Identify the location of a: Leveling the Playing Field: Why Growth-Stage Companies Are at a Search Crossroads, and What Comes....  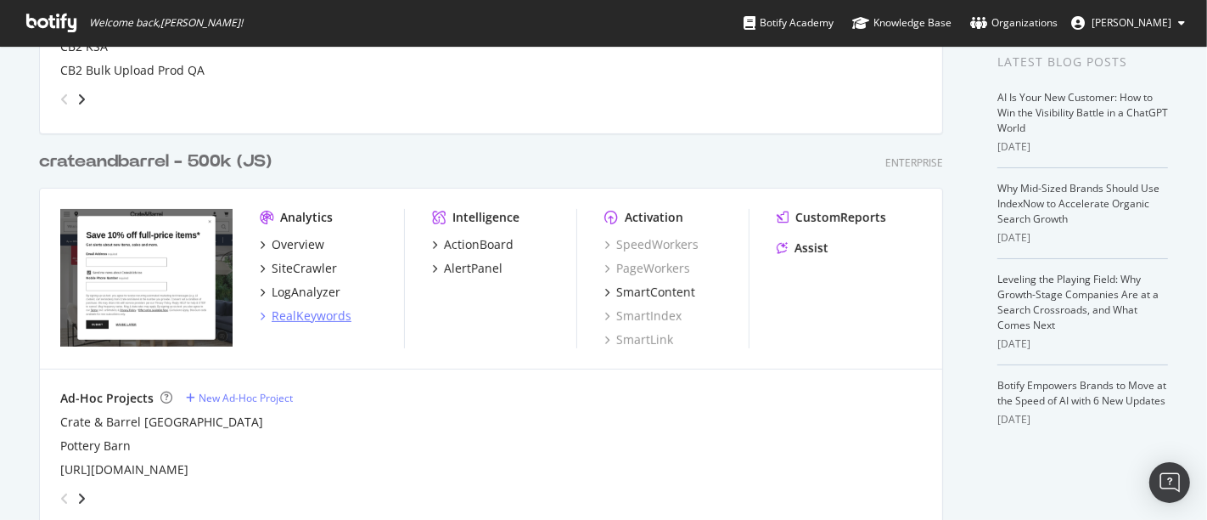
(1078, 301).